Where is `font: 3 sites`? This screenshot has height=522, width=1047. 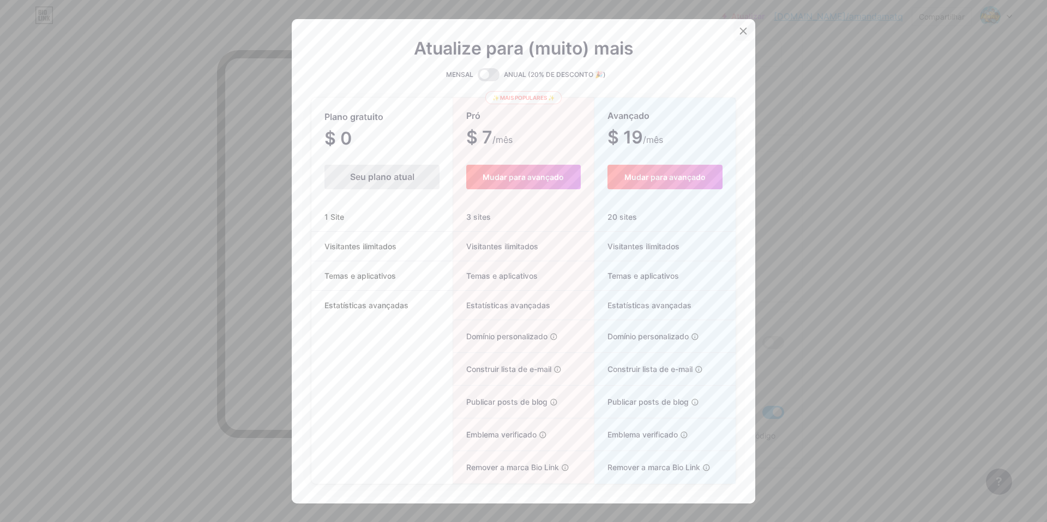
font: 3 sites is located at coordinates (478, 216).